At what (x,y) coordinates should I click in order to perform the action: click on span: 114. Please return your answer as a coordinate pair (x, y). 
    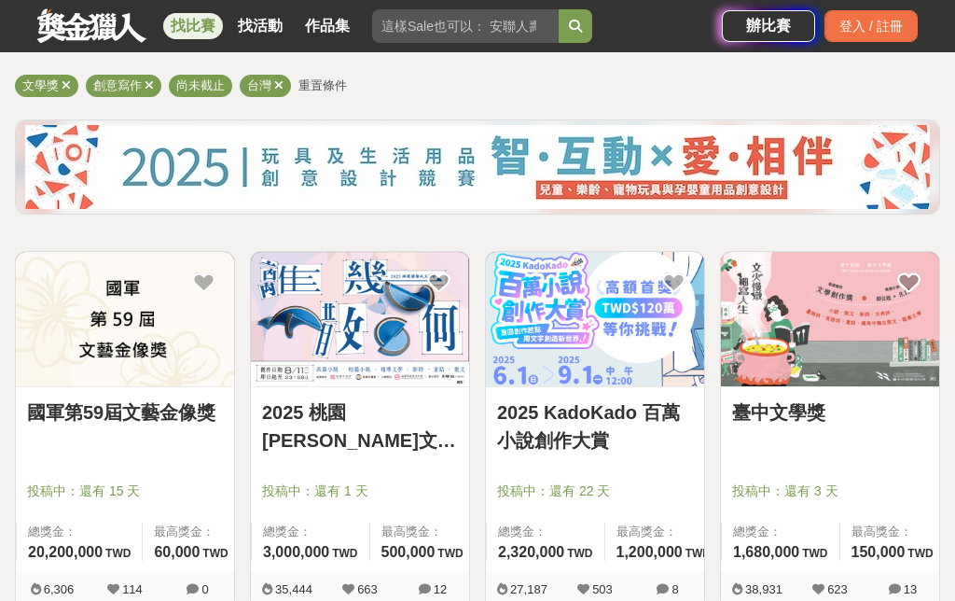
    Looking at the image, I should click on (132, 588).